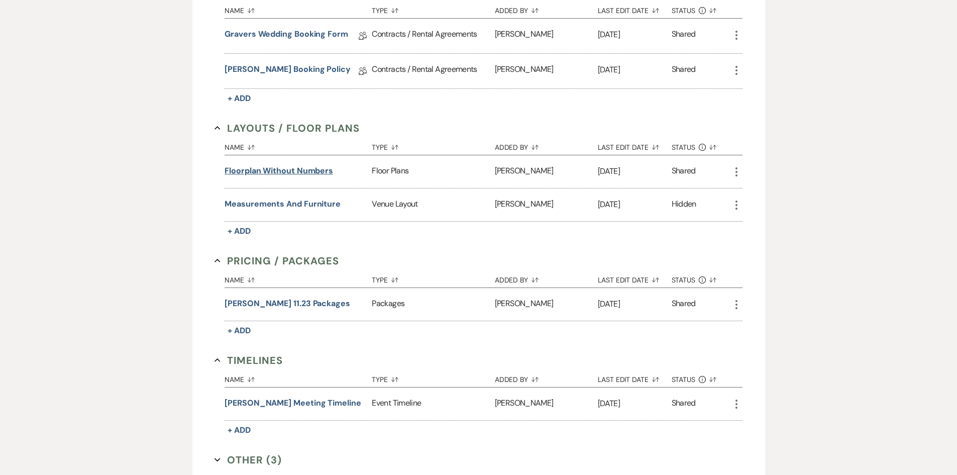 Image resolution: width=957 pixels, height=475 pixels. What do you see at coordinates (433, 304) in the screenshot?
I see `div: Packages` at bounding box center [433, 304].